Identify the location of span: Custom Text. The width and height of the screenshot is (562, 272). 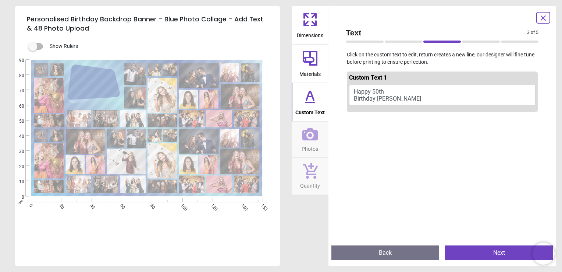
(310, 111).